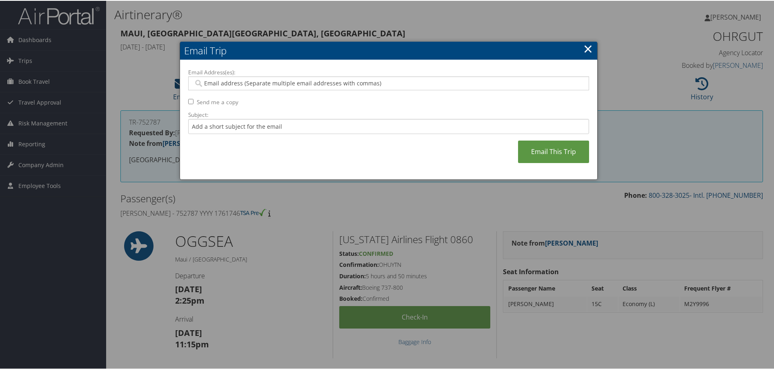 The width and height of the screenshot is (774, 369). I want to click on a: Email This Trip, so click(553, 151).